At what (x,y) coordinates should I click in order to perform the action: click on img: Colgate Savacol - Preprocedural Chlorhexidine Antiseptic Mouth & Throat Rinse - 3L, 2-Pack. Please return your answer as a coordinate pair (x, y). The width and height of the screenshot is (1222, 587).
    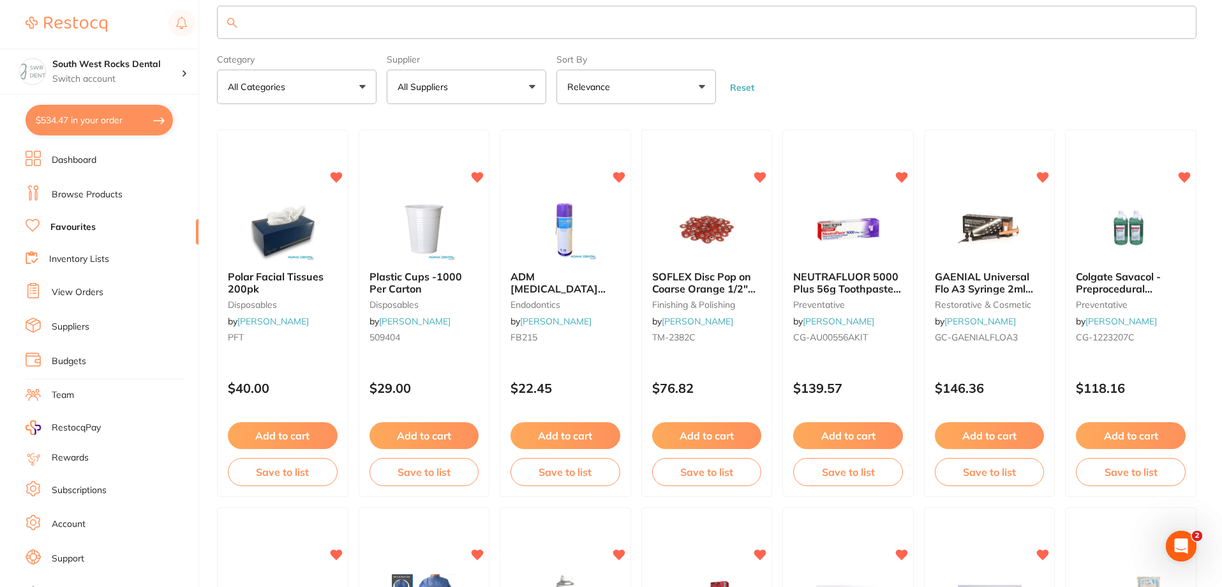
    Looking at the image, I should click on (1131, 229).